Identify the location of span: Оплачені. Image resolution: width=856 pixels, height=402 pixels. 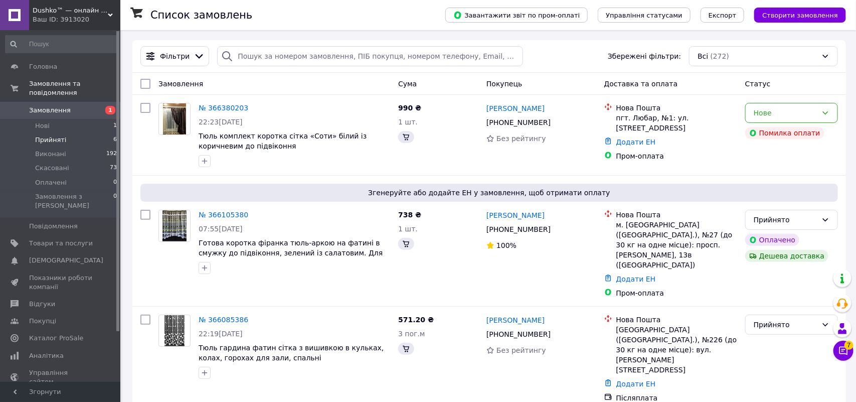
(51, 183).